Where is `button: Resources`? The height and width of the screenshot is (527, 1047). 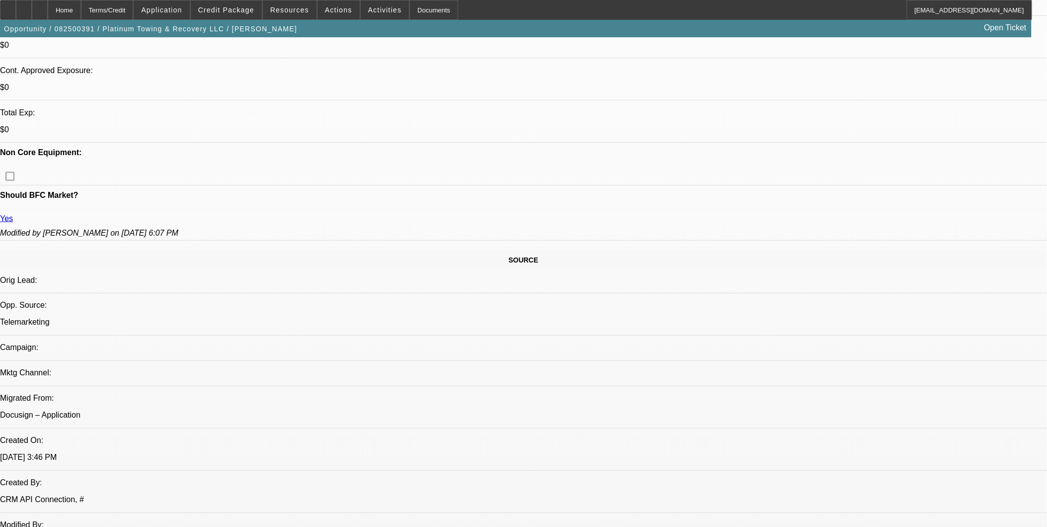
button: Resources is located at coordinates (290, 10).